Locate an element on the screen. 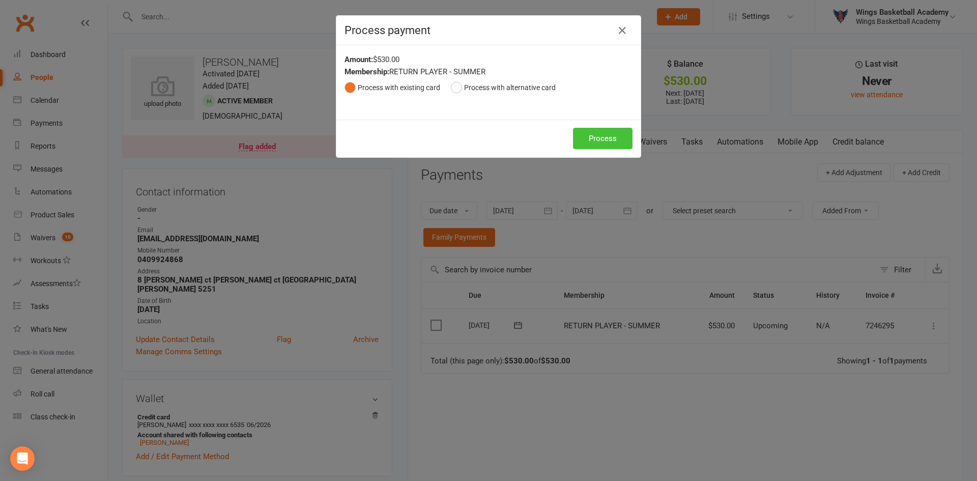 The height and width of the screenshot is (481, 977). button: Process with alternative card is located at coordinates (503, 88).